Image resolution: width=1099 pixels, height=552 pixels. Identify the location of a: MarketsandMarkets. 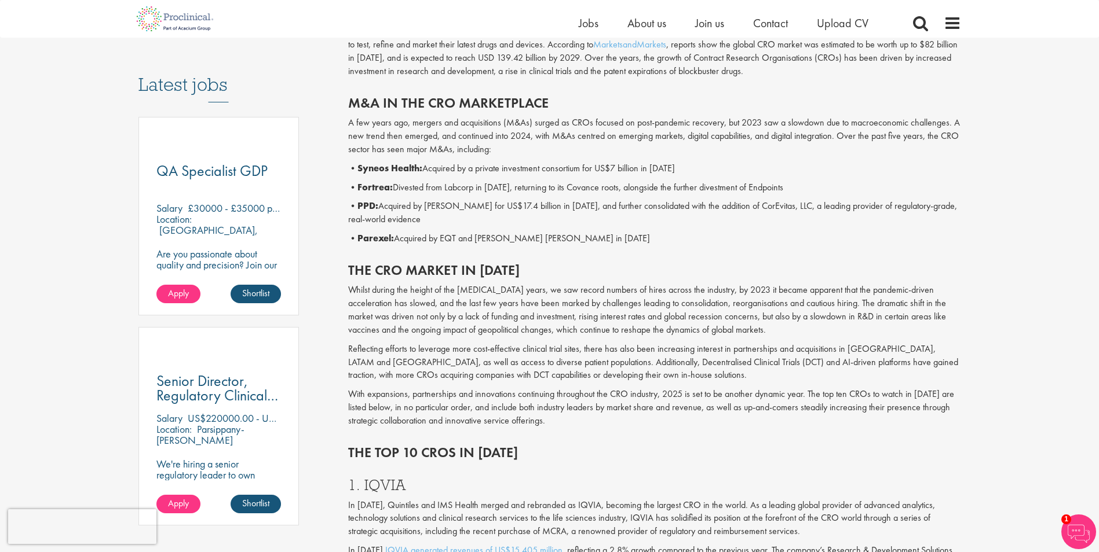
(629, 44).